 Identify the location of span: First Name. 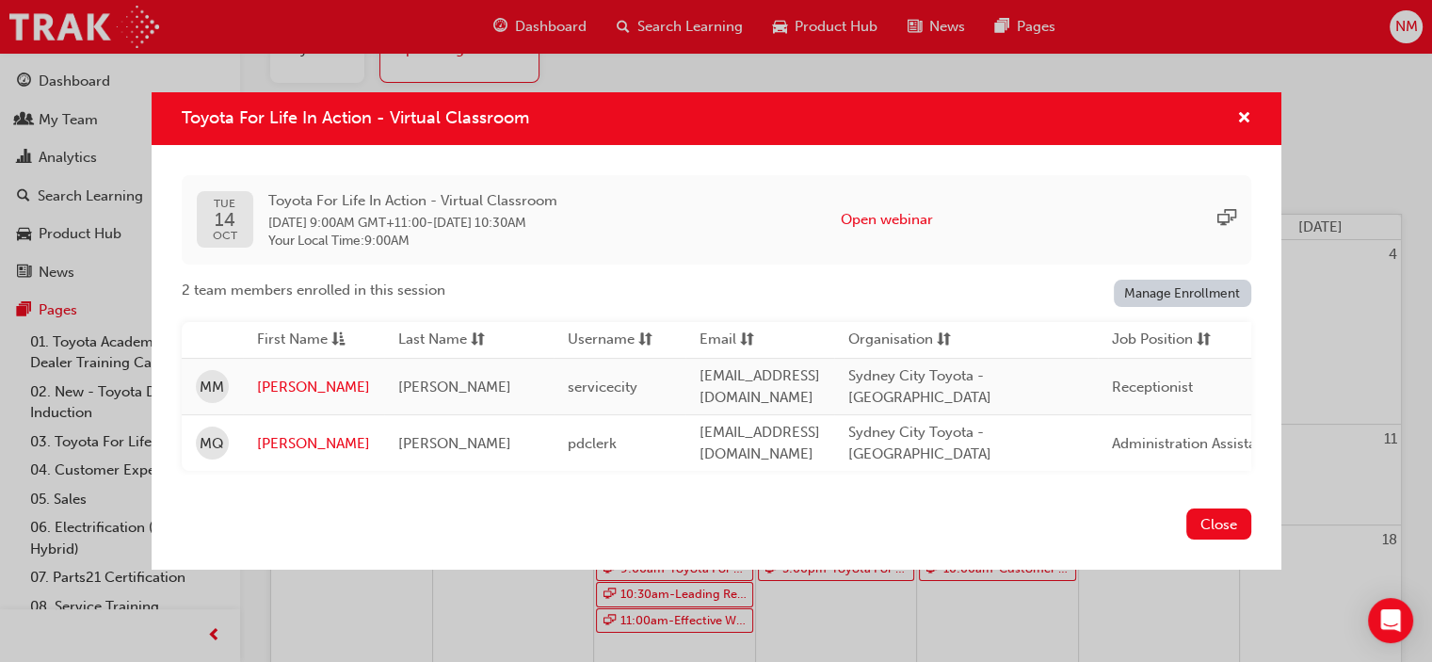
(292, 340).